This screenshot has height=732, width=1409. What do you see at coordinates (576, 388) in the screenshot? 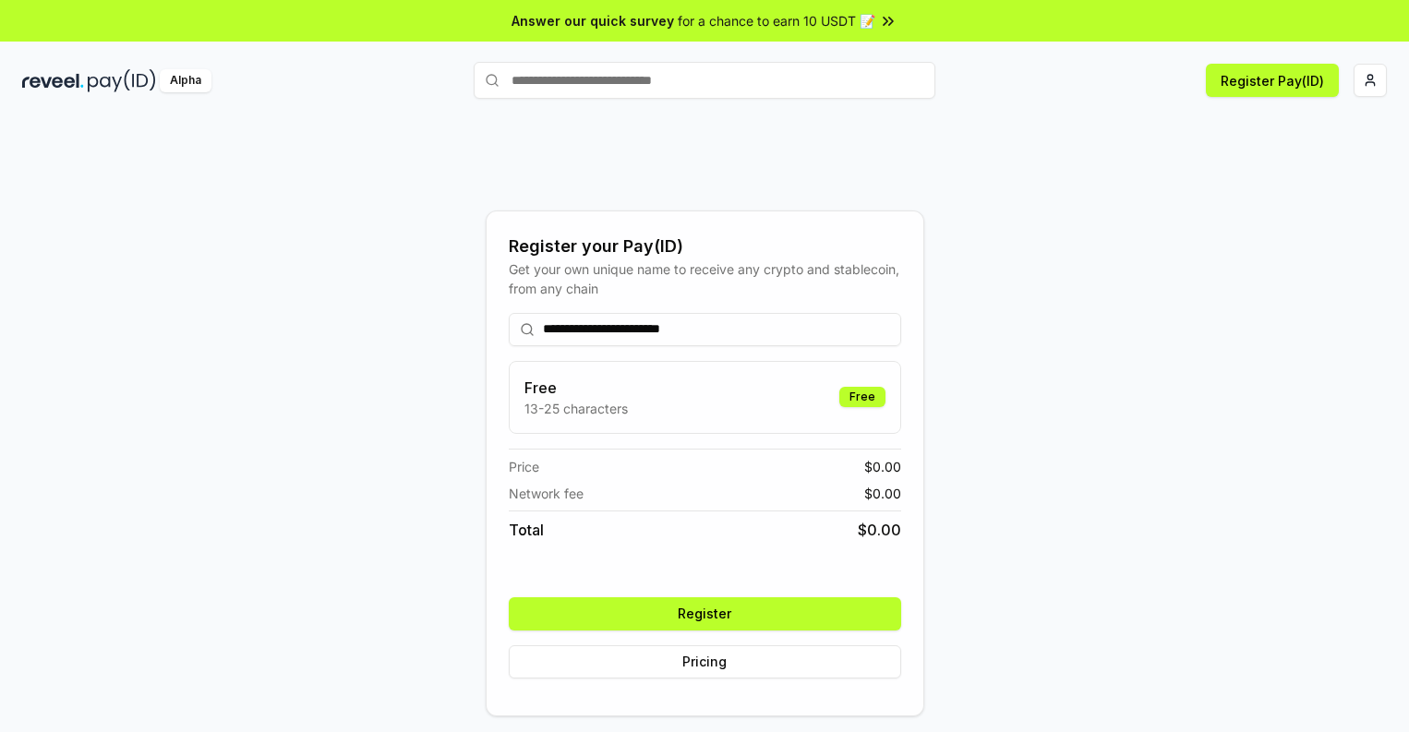
I see `h3: Free` at bounding box center [576, 388].